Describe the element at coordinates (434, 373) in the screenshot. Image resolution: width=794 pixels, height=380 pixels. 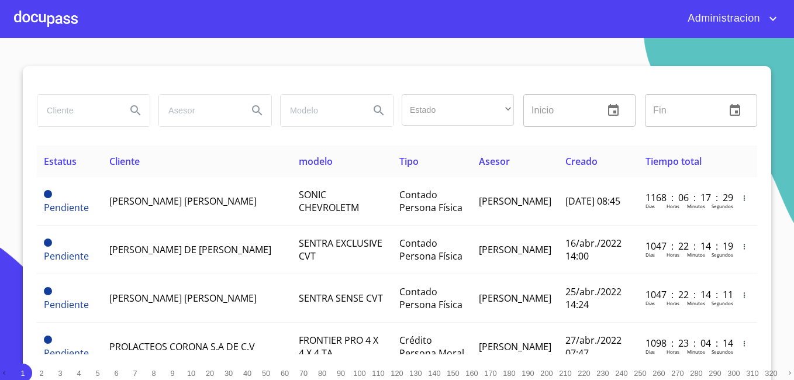
I see `span: 140` at that location.